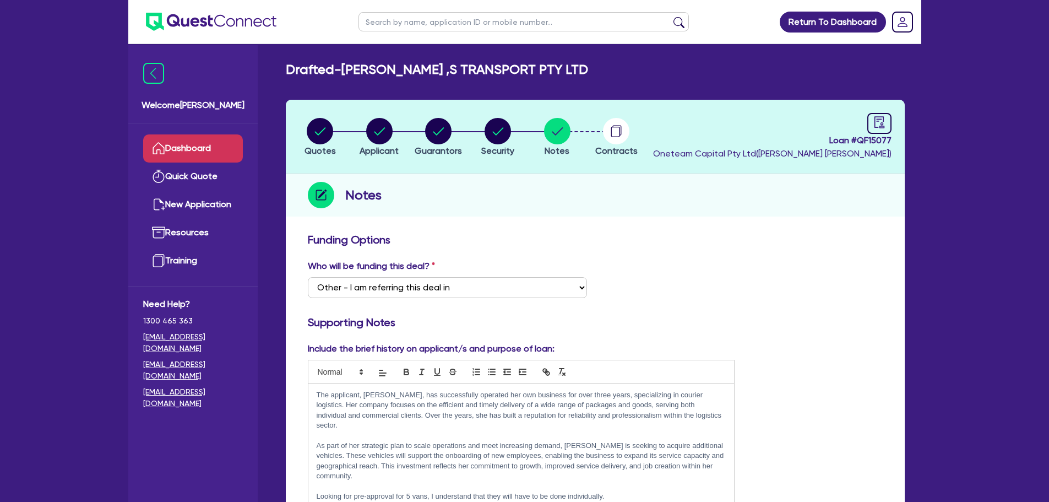 The height and width of the screenshot is (502, 1049). I want to click on img: quest-connect-logo-blue, so click(211, 21).